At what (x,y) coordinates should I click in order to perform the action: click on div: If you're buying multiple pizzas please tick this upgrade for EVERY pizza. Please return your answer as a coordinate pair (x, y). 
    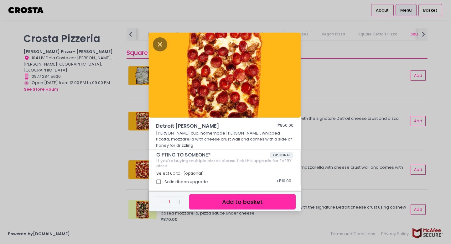
    Looking at the image, I should click on (225, 163).